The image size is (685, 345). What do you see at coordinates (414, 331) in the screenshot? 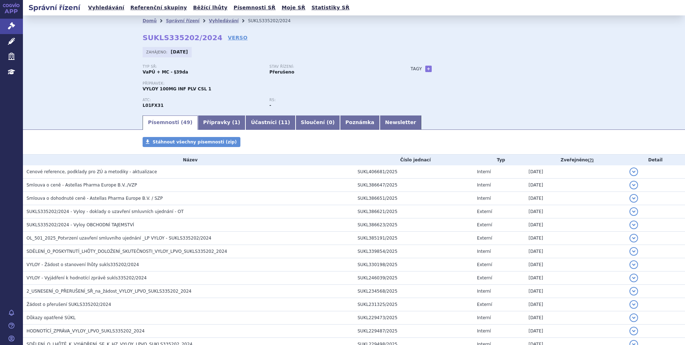
I see `td: SUKL229487/2025` at bounding box center [414, 331].